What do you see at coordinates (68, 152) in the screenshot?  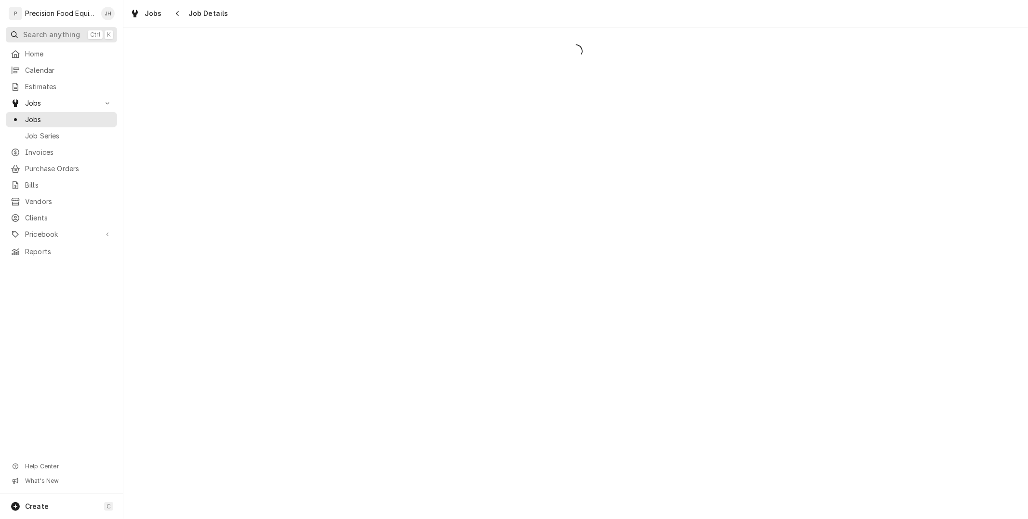 I see `span: Invoices` at bounding box center [68, 152].